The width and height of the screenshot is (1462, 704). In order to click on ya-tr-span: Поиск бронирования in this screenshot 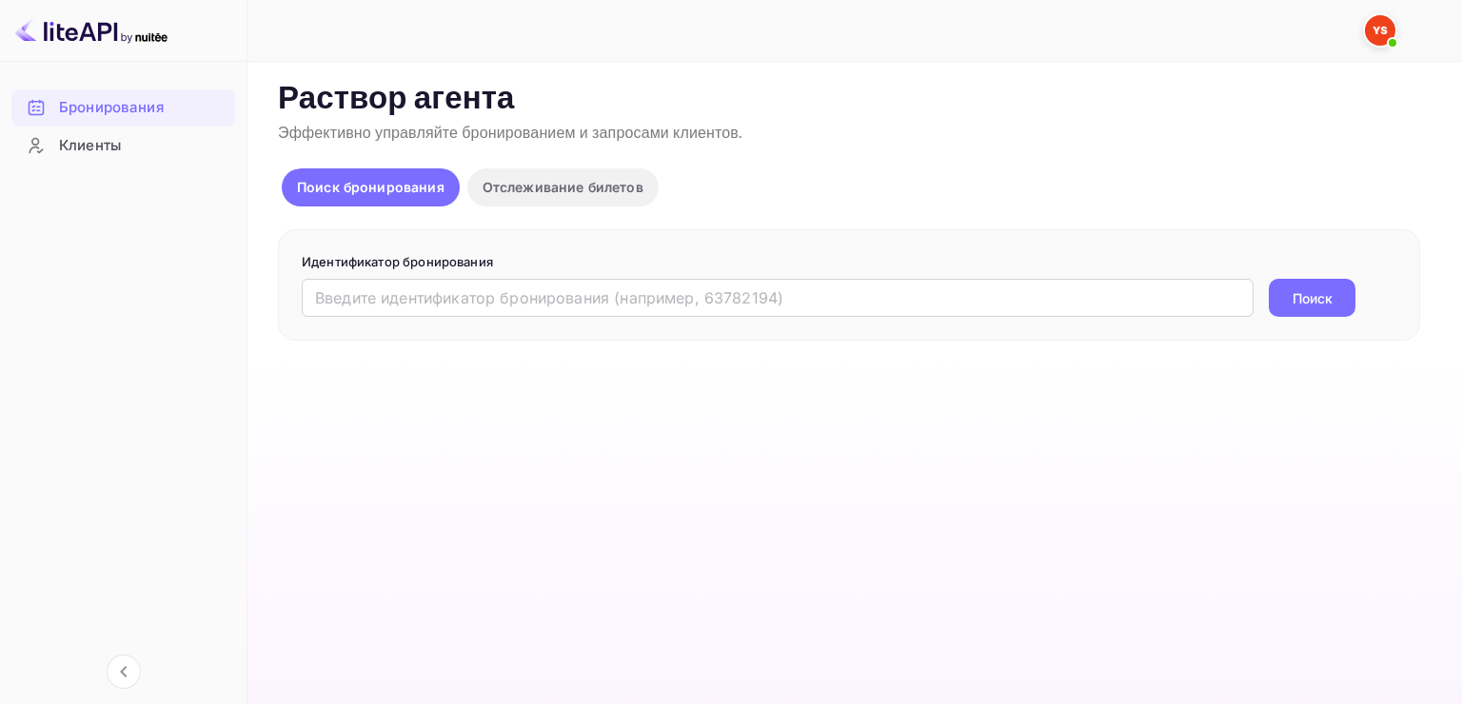, I will do `click(370, 187)`.